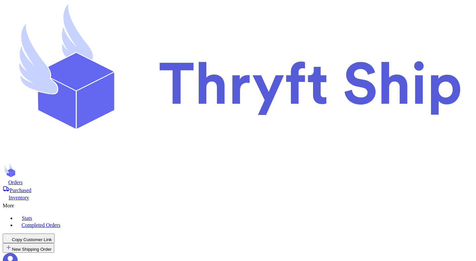  Describe the element at coordinates (28, 247) in the screenshot. I see `button: New Shipping Order` at that location.